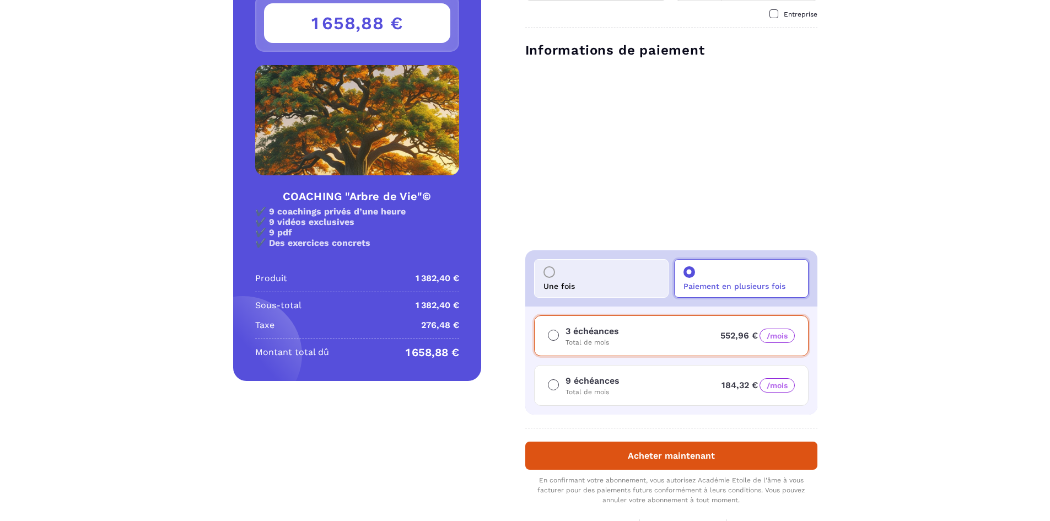  What do you see at coordinates (357, 196) in the screenshot?
I see `h4: COACHING "Arbre de Vie"©` at bounding box center [357, 196].